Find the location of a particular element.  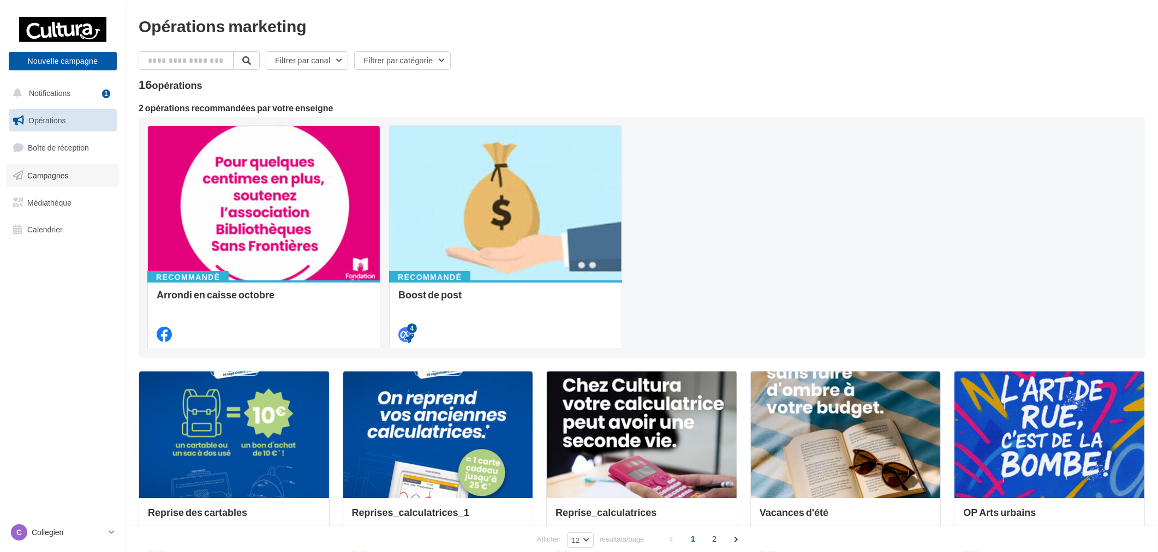

a: Médiathèque is located at coordinates (63, 203).